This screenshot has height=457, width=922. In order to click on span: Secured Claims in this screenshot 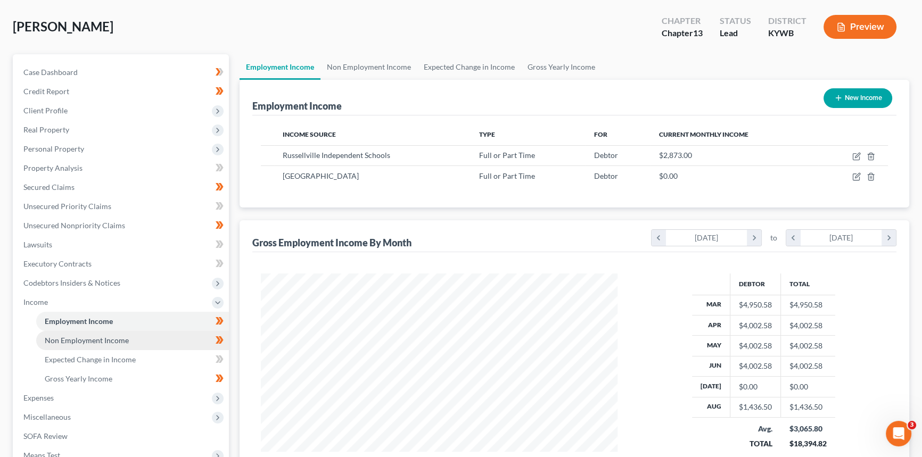, I will do `click(49, 187)`.